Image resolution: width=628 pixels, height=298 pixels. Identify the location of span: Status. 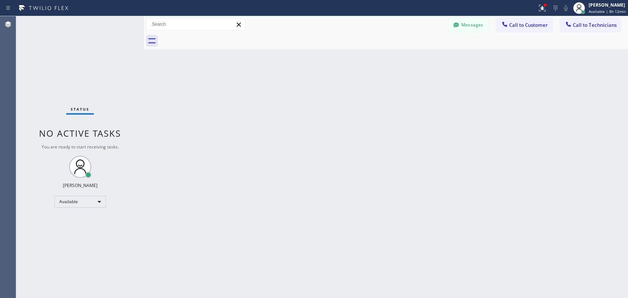
(80, 109).